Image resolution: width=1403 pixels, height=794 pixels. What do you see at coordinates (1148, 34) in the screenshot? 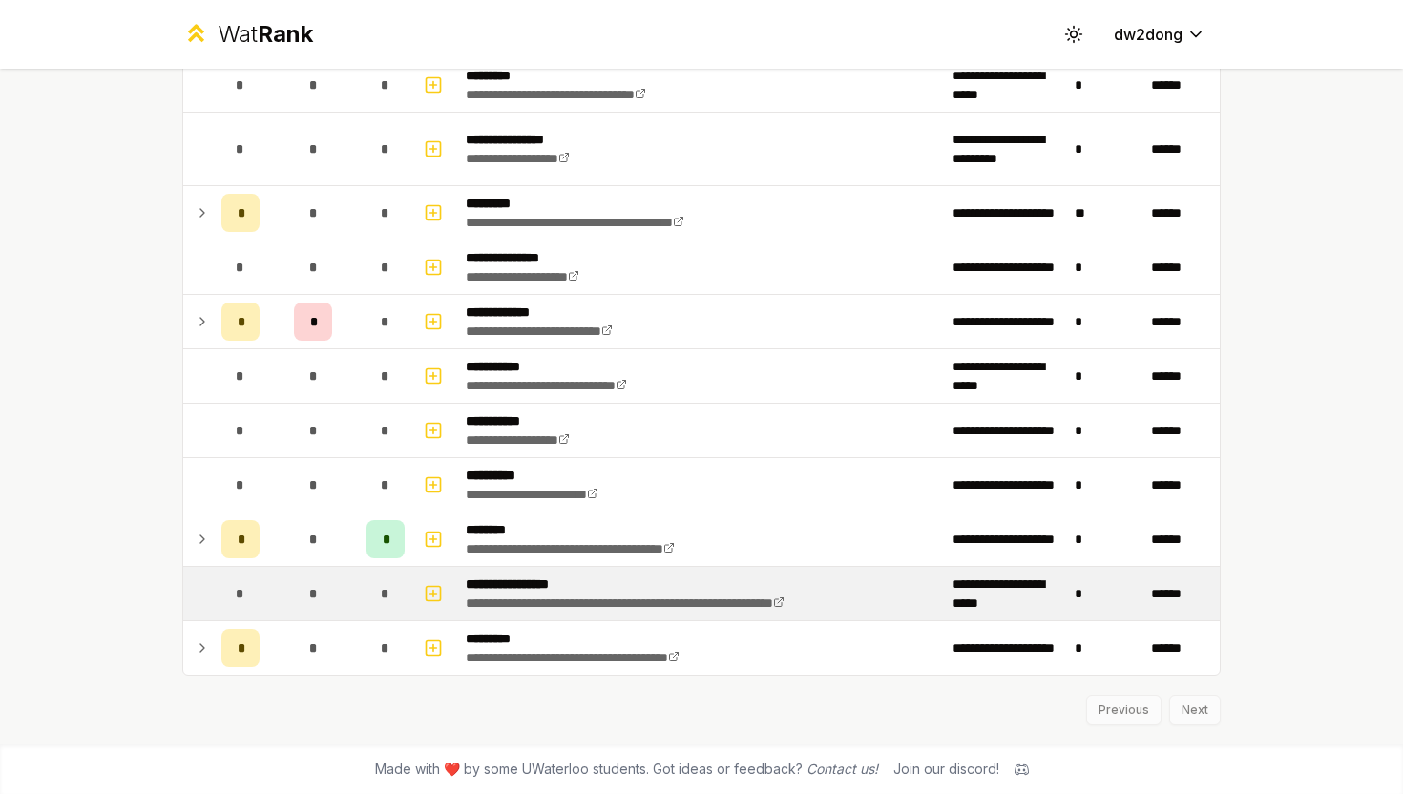
I see `span: dw2dong` at bounding box center [1148, 34].